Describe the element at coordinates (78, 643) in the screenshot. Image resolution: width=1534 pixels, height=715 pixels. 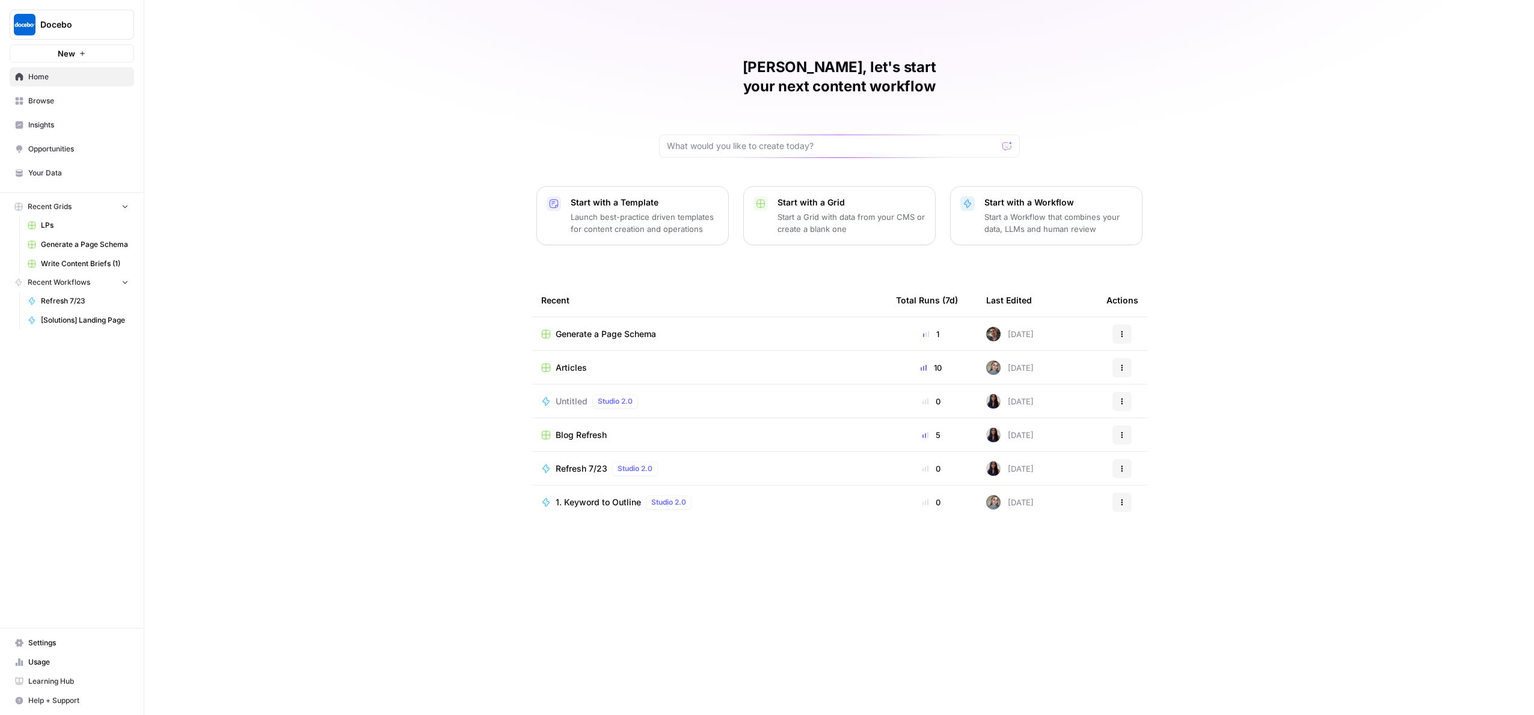
I see `span: Settings` at that location.